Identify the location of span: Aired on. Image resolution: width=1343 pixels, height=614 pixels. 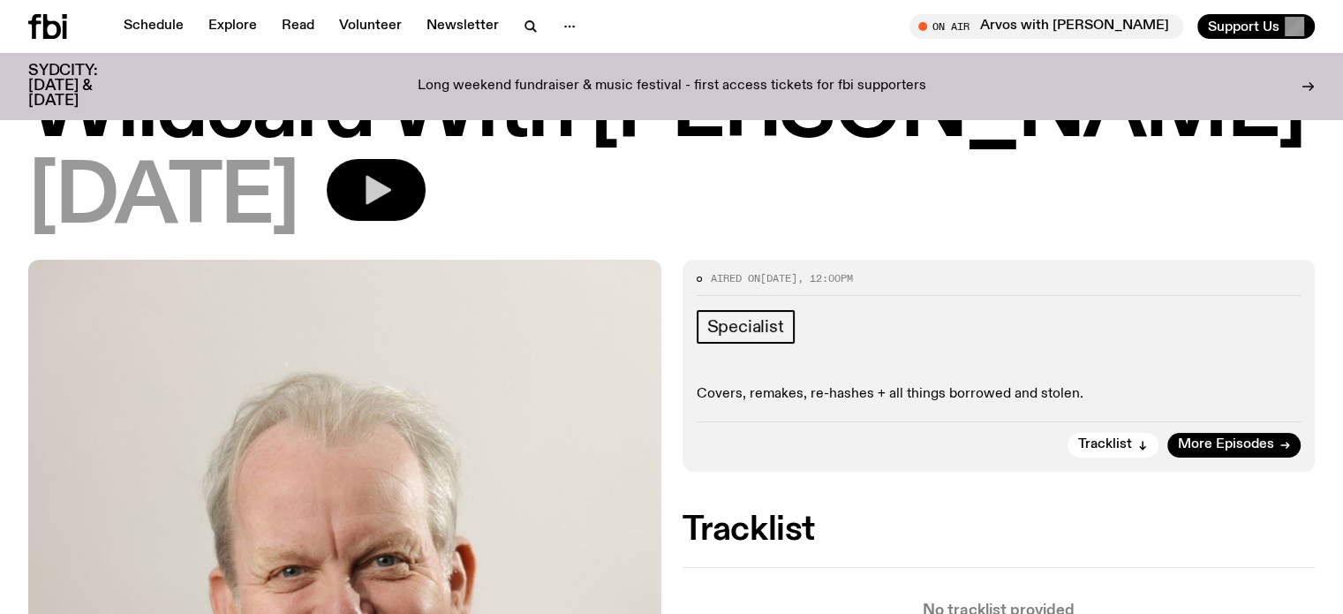
(736, 278).